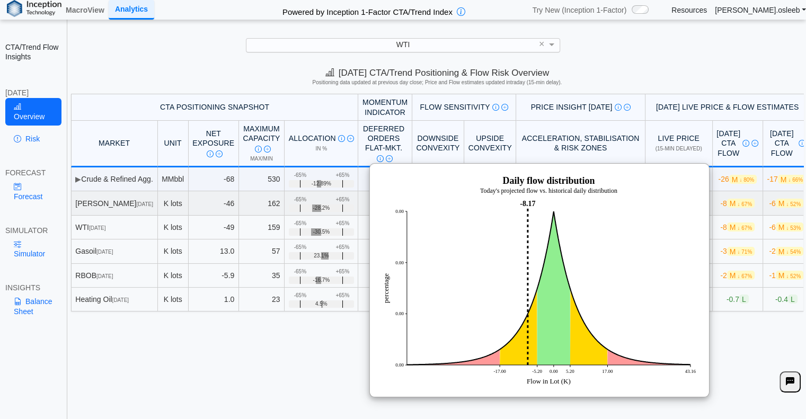  Describe the element at coordinates (173, 179) in the screenshot. I see `td: MMbbl` at that location.